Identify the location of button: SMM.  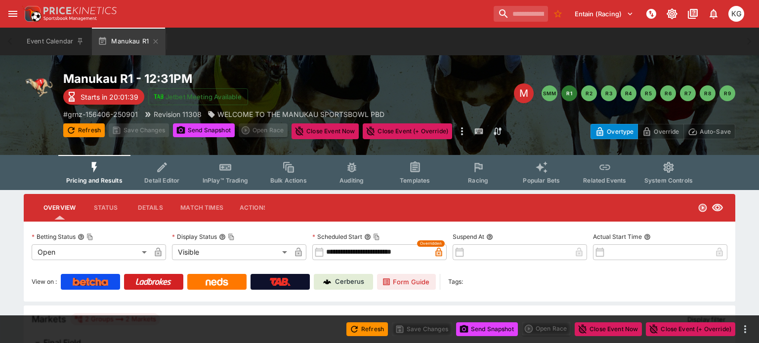
(549, 93).